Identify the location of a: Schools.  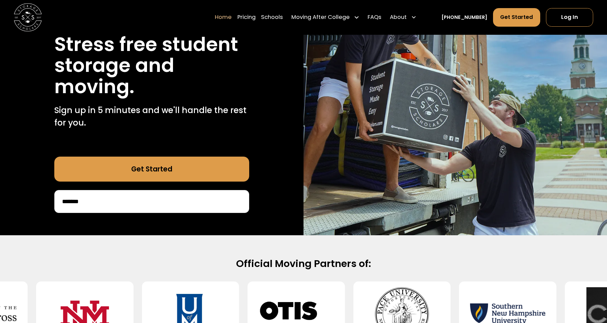
(272, 18).